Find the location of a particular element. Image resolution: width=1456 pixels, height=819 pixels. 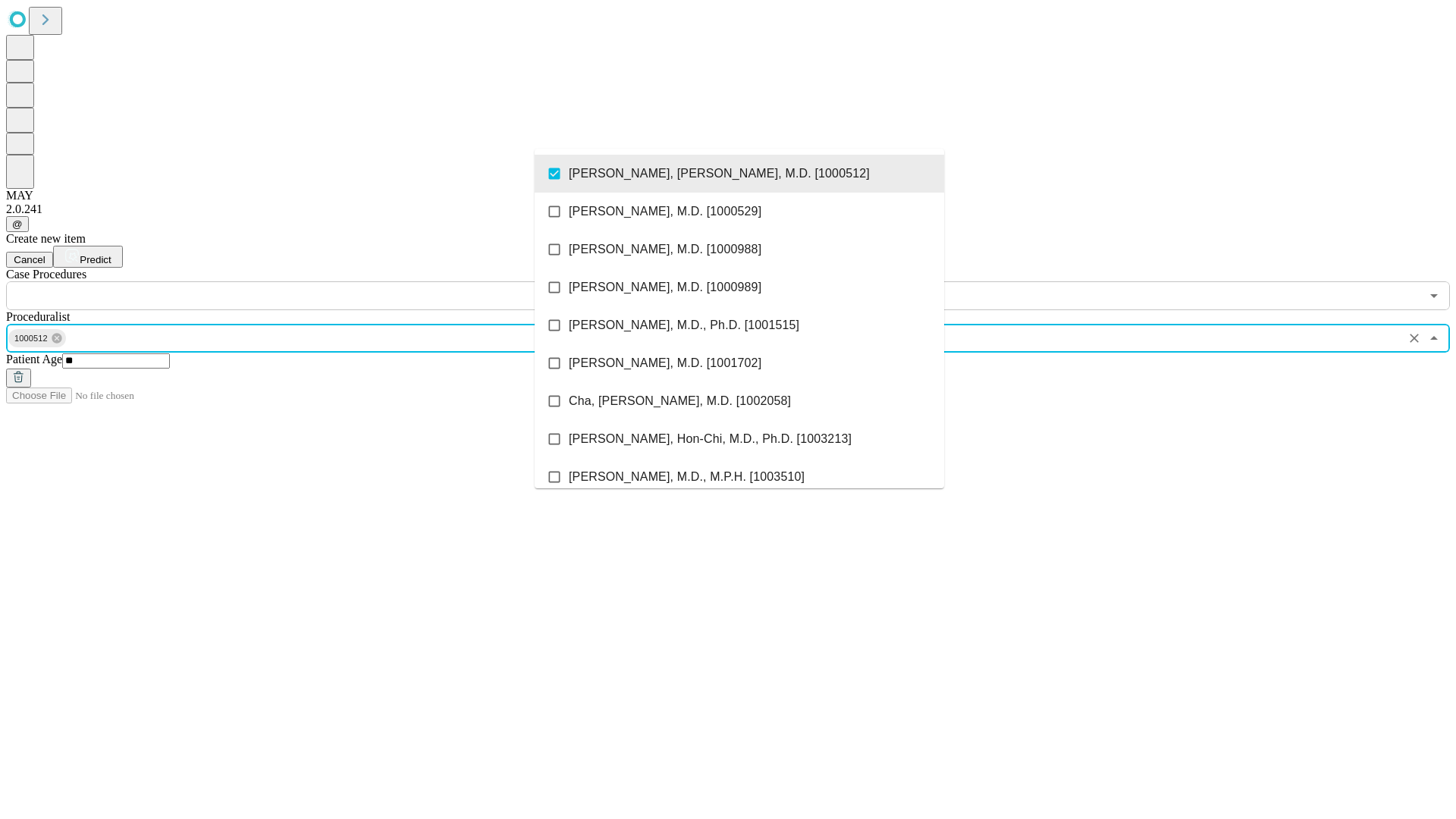

span: Create new item is located at coordinates (46, 238).